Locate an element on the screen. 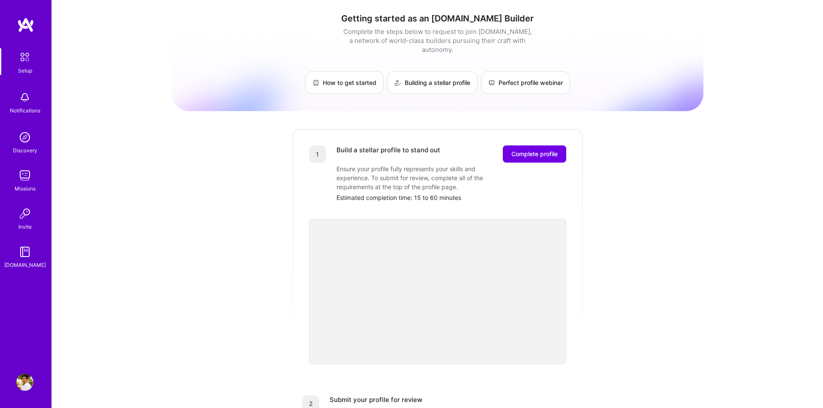  a: How to get started is located at coordinates (344, 82).